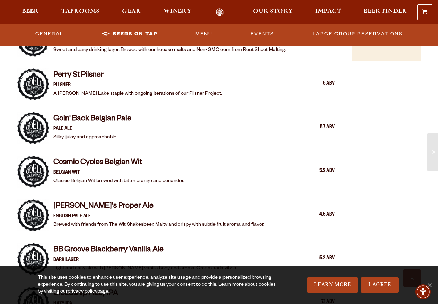  Describe the element at coordinates (273, 11) in the screenshot. I see `span: Our Story` at that location.